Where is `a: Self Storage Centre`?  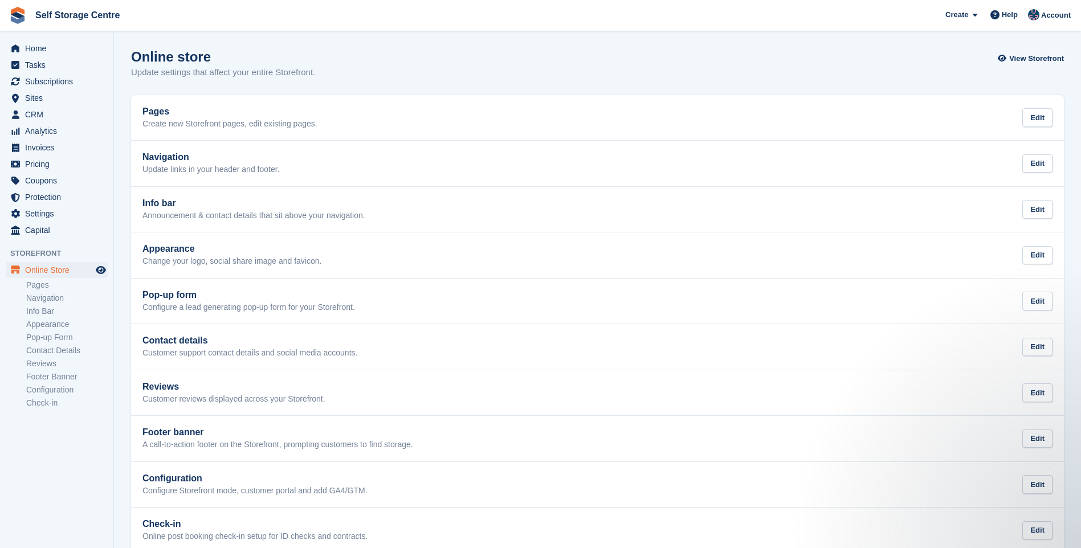 a: Self Storage Centre is located at coordinates (78, 15).